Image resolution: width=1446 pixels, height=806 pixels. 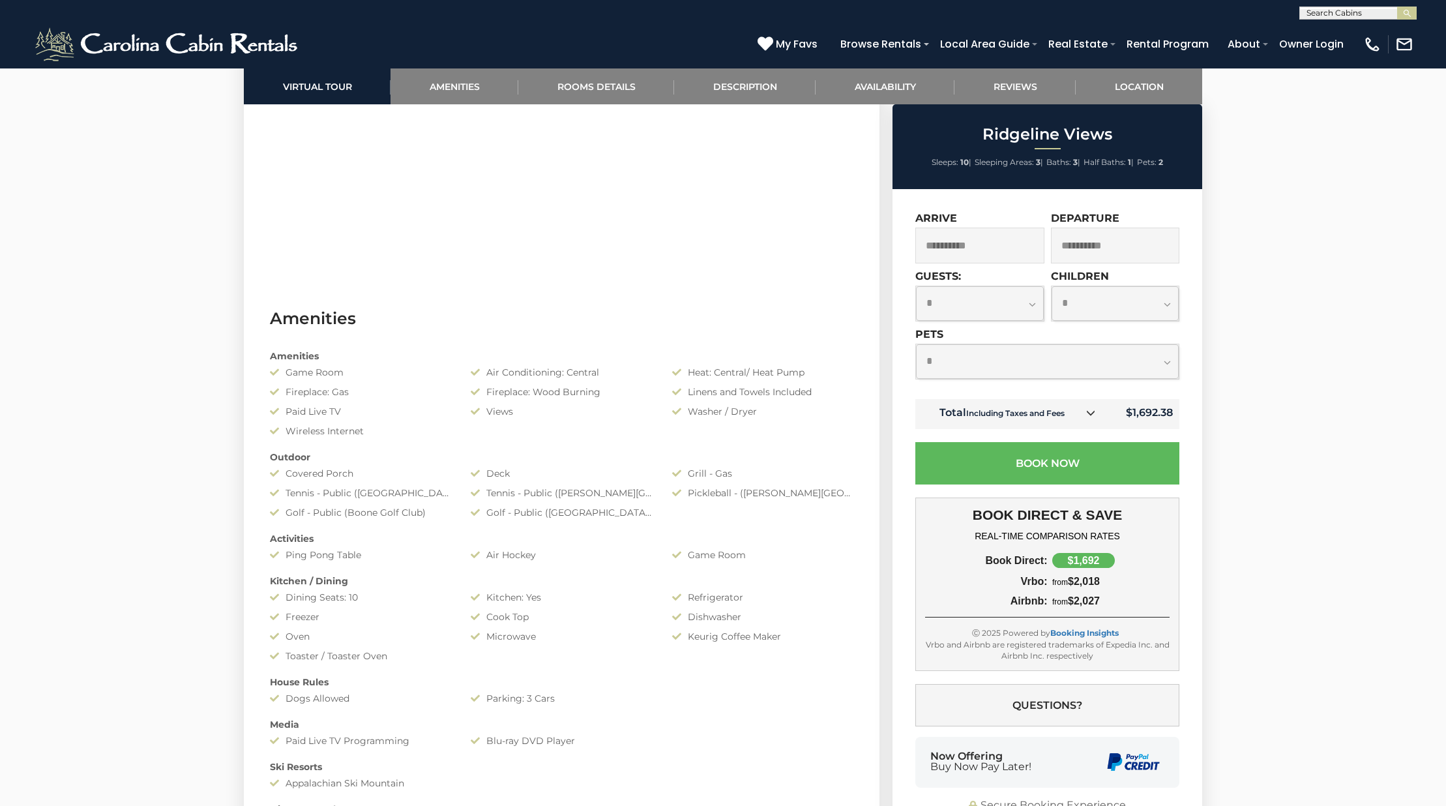 What do you see at coordinates (929, 334) in the screenshot?
I see `label: Pets` at bounding box center [929, 334].